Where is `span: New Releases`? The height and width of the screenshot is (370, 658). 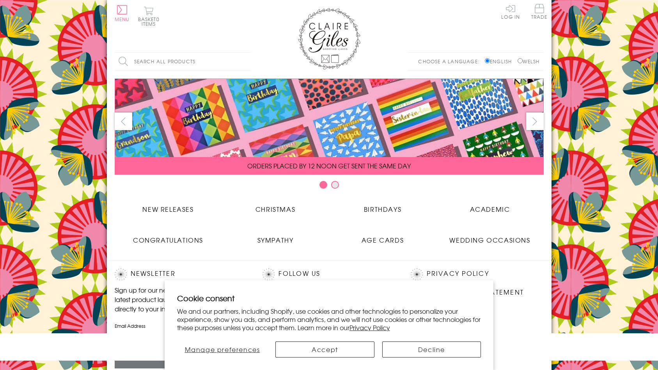
span: New Releases is located at coordinates (168, 209).